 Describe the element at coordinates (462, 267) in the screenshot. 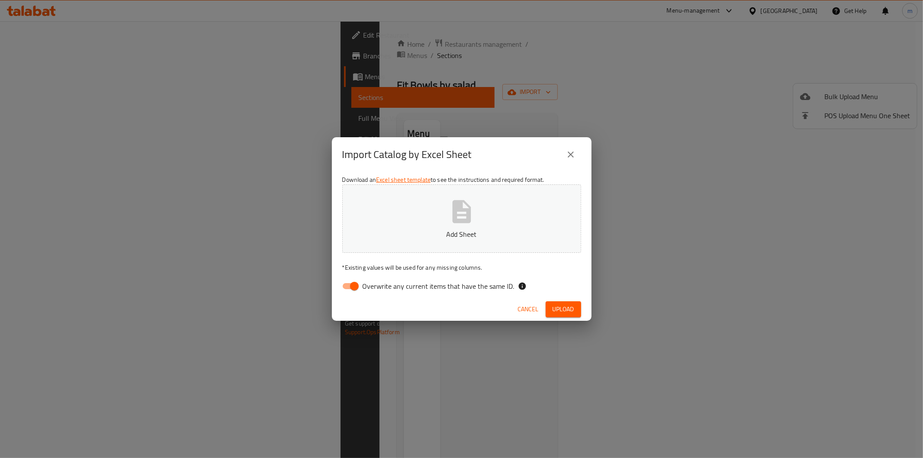

I see `p: Existing values will be used for any missing columns.` at that location.